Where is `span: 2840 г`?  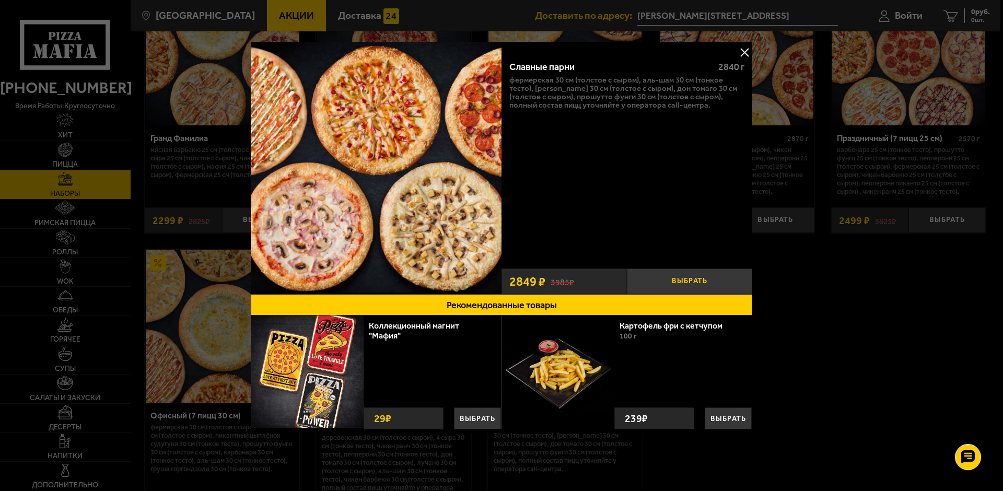
span: 2840 г is located at coordinates (731, 67).